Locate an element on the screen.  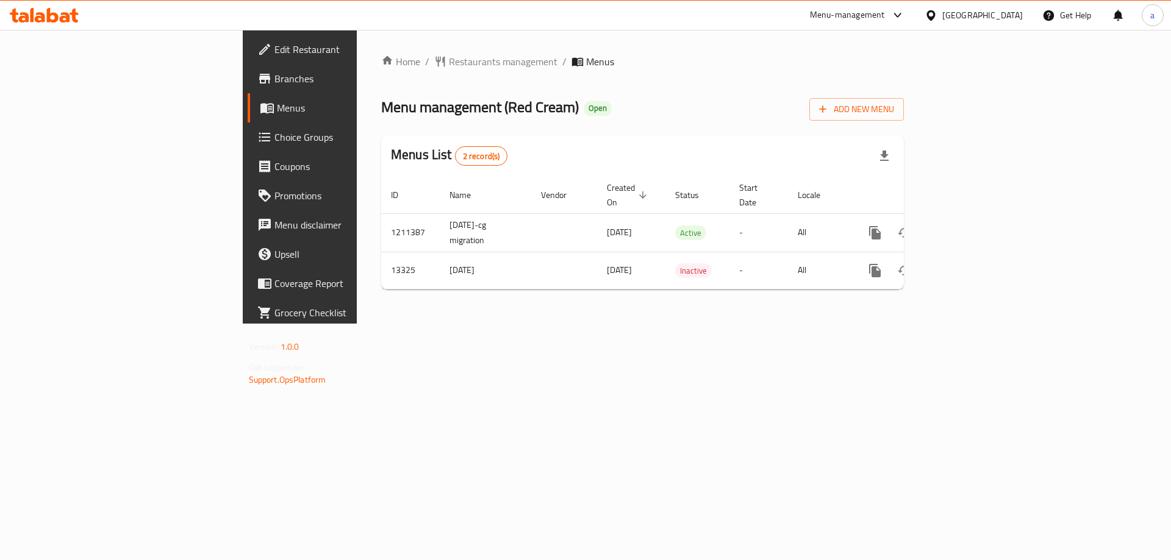
span: a is located at coordinates (1152, 15).